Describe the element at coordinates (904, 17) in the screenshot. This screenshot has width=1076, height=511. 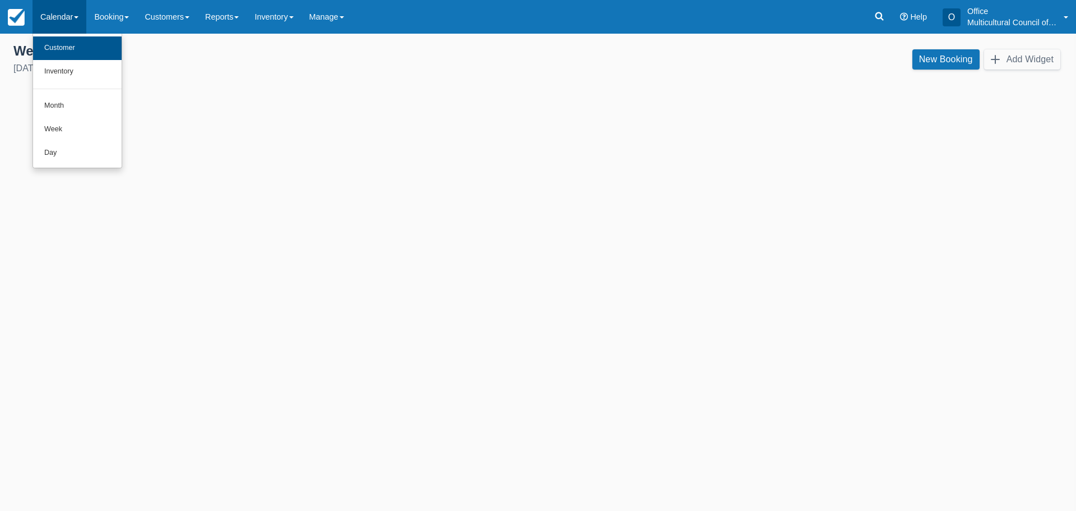
I see `i: Help` at that location.